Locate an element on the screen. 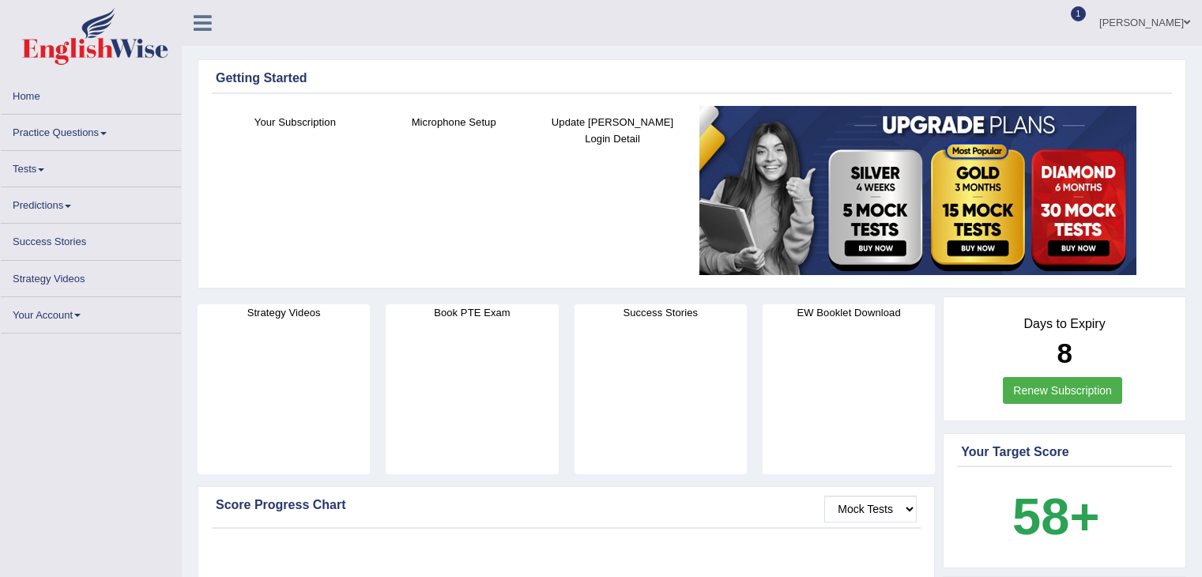 The image size is (1202, 577). h4: Book PTE Exam is located at coordinates (472, 312).